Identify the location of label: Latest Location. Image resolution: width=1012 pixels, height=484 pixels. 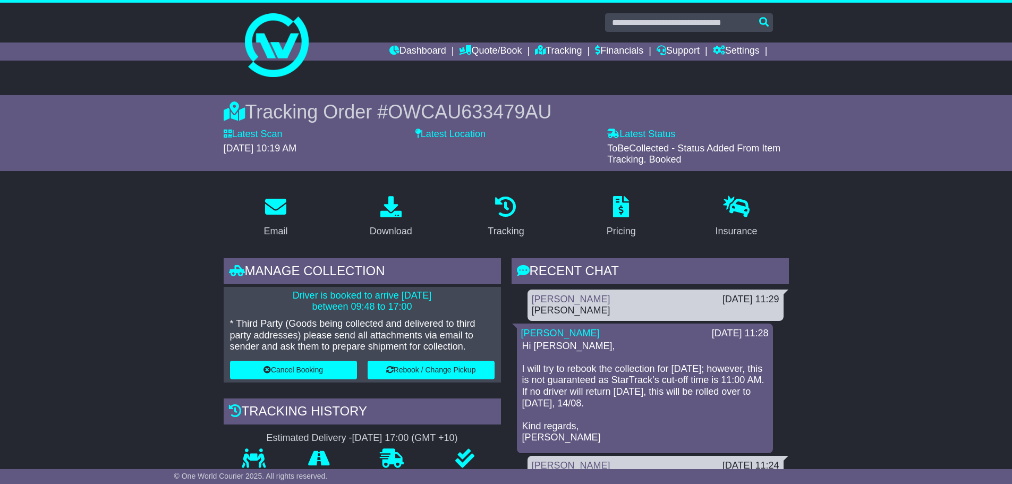
(451, 134).